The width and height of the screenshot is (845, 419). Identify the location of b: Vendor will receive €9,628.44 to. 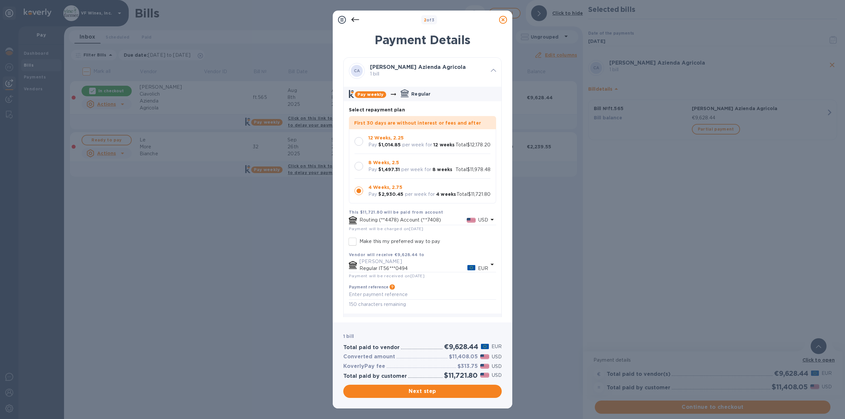
(386, 255).